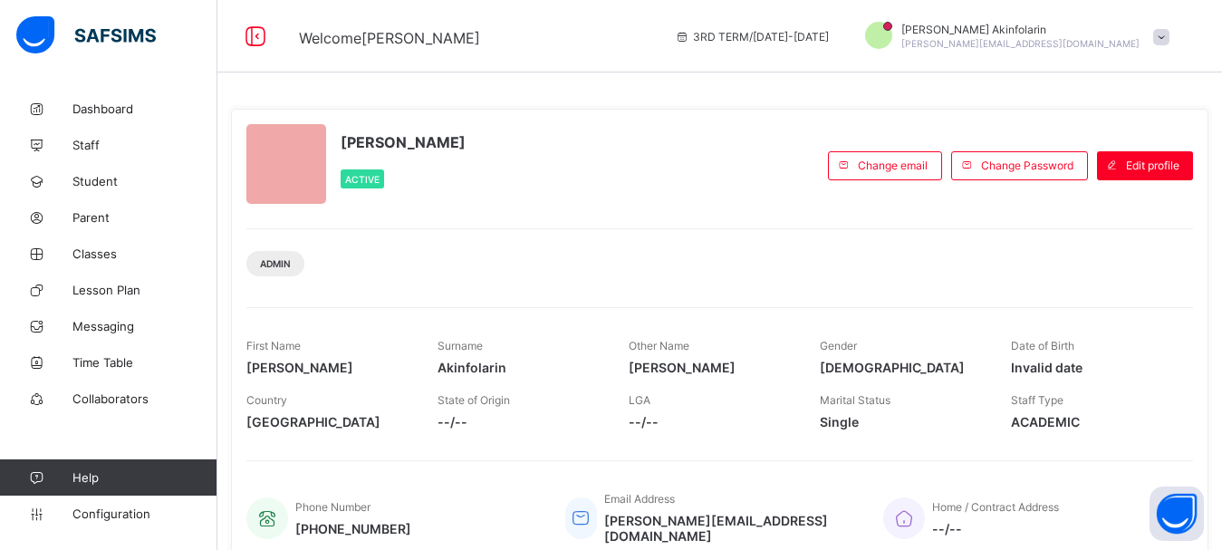  I want to click on span: Country, so click(266, 400).